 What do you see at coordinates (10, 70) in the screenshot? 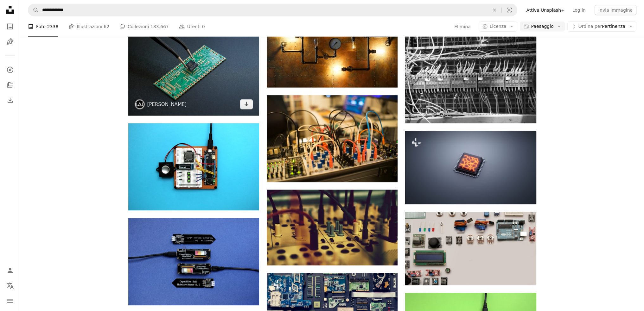
I see `a: Esplora` at bounding box center [10, 70].